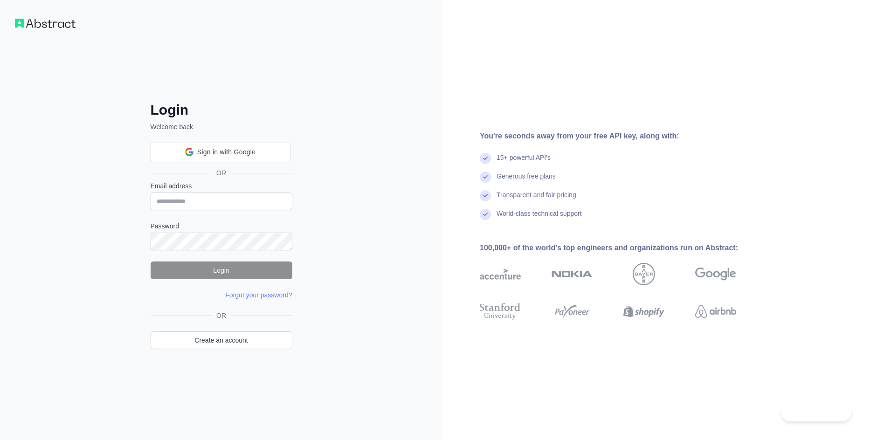 This screenshot has height=440, width=870. What do you see at coordinates (221, 226) in the screenshot?
I see `label: Password` at bounding box center [221, 226].